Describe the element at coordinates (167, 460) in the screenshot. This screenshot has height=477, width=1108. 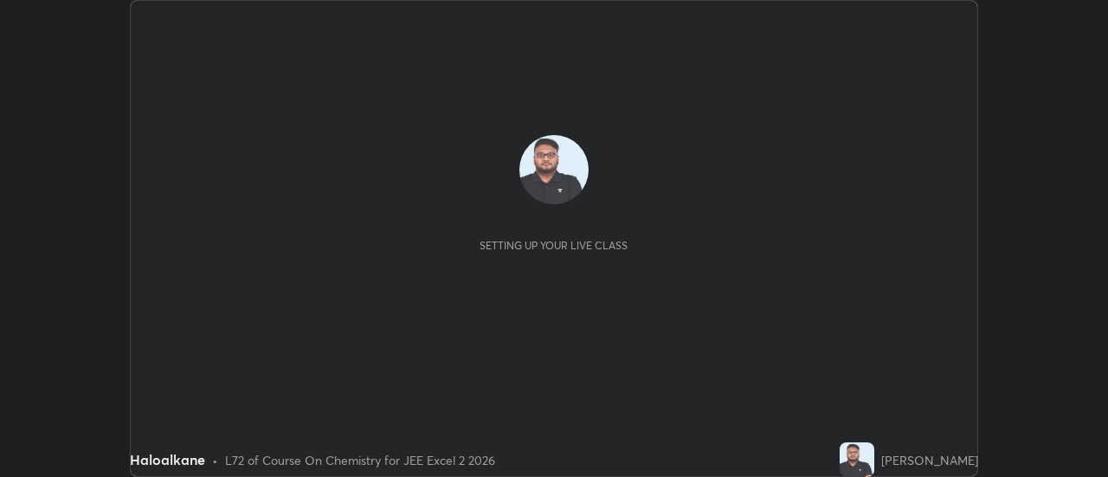
I see `div: Haloalkane` at that location.